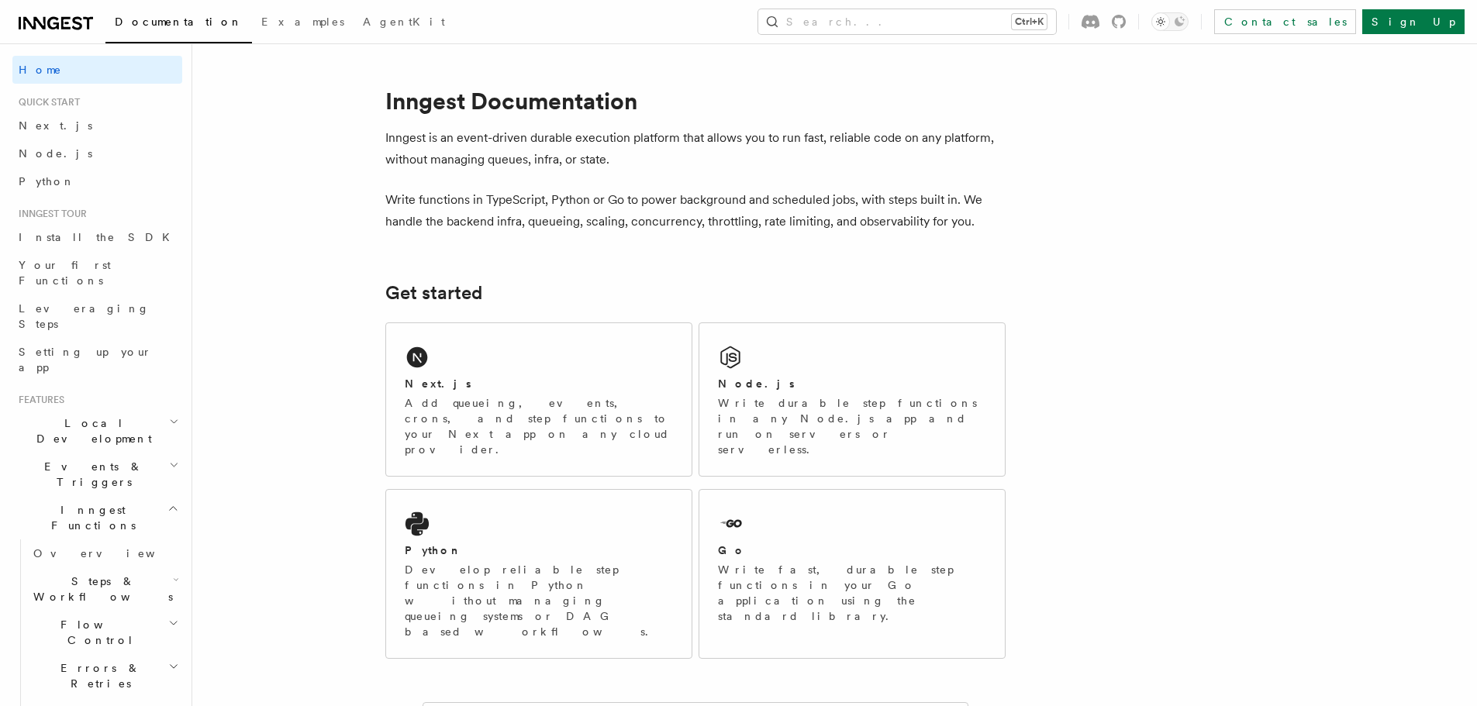 The height and width of the screenshot is (706, 1477). What do you see at coordinates (98, 633) in the screenshot?
I see `span: Flow Control` at bounding box center [98, 633].